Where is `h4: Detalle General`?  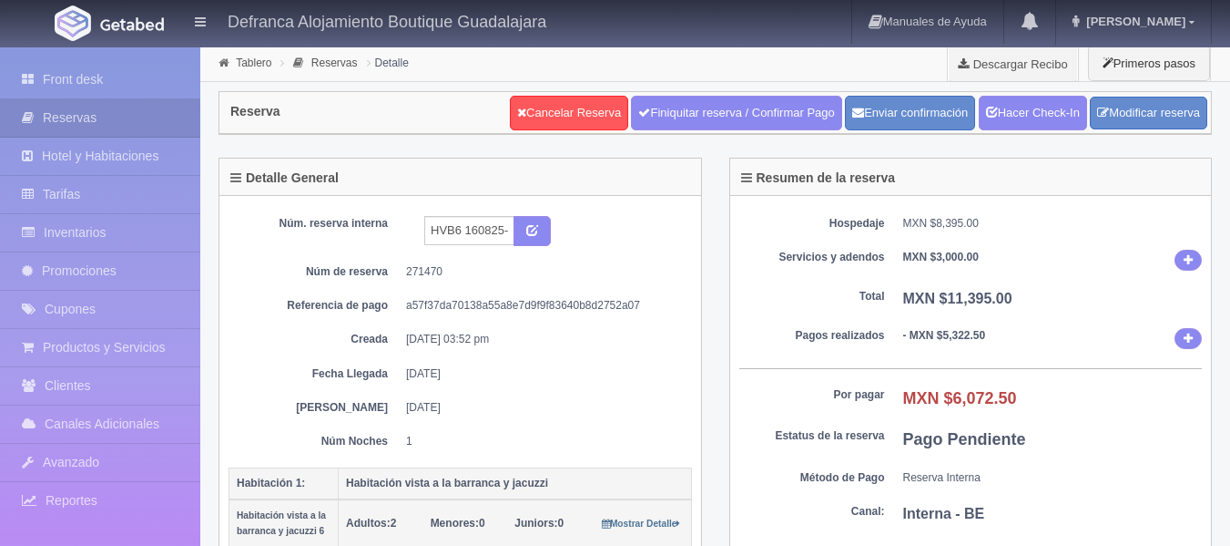 h4: Detalle General is located at coordinates (284, 178).